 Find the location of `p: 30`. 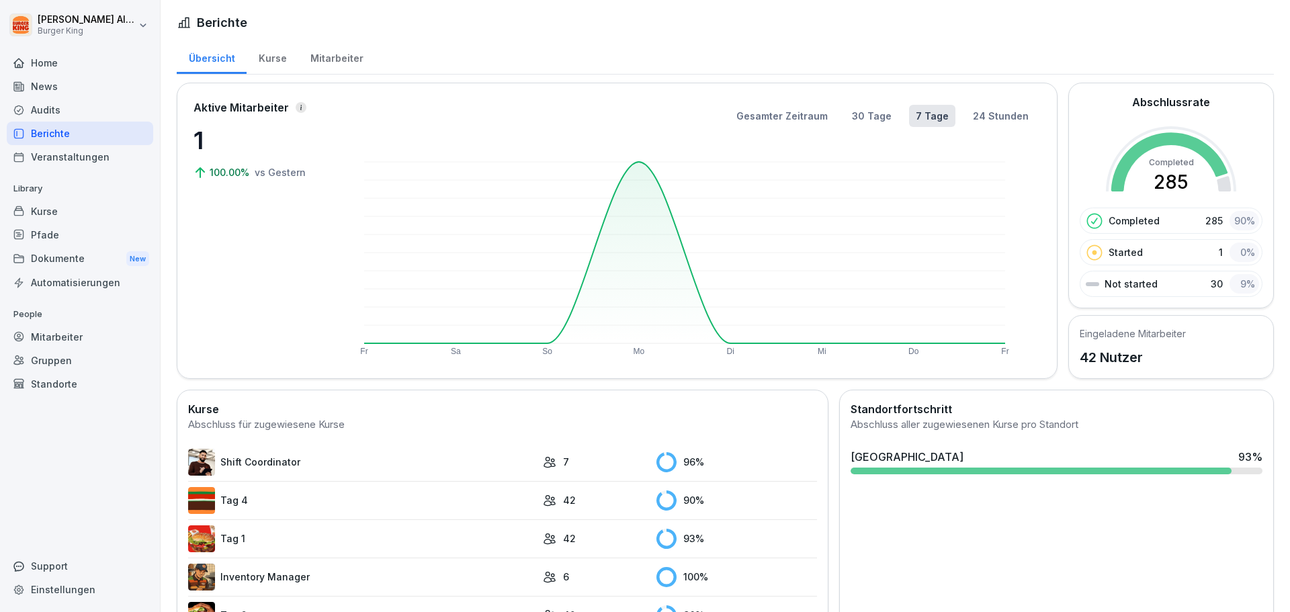

p: 30 is located at coordinates (1217, 284).